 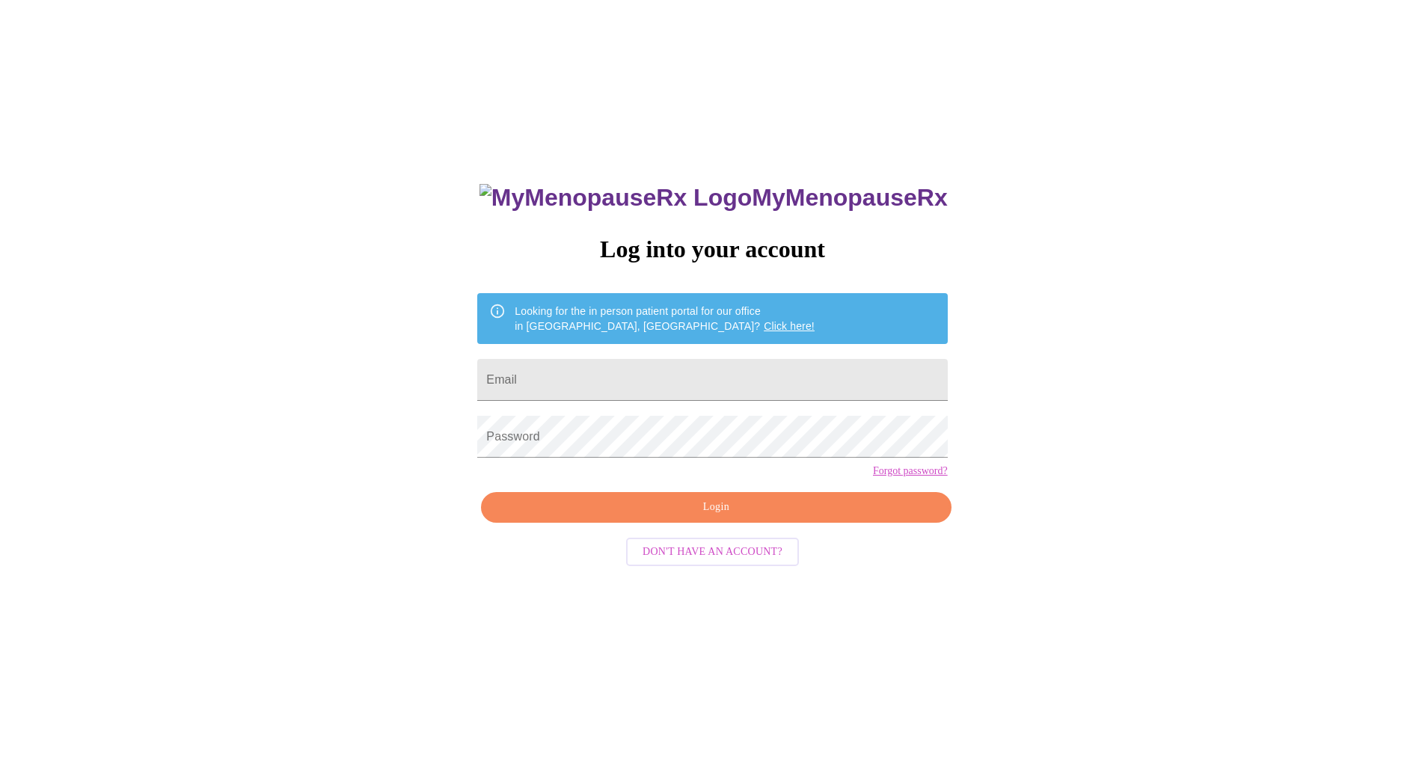 I want to click on span: Login, so click(x=716, y=507).